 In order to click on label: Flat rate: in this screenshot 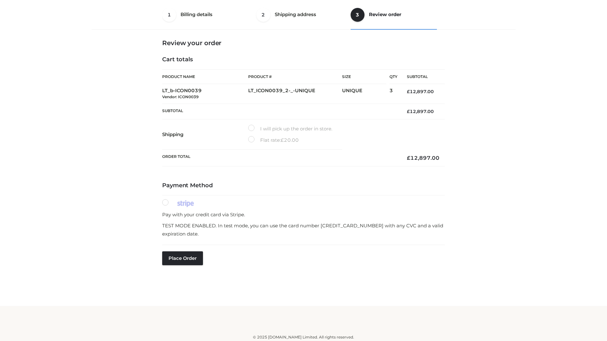, I will do `click(273, 140)`.